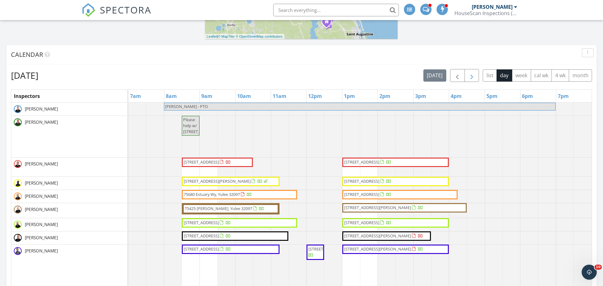  What do you see at coordinates (27, 54) in the screenshot?
I see `span: Calendar` at bounding box center [27, 54].